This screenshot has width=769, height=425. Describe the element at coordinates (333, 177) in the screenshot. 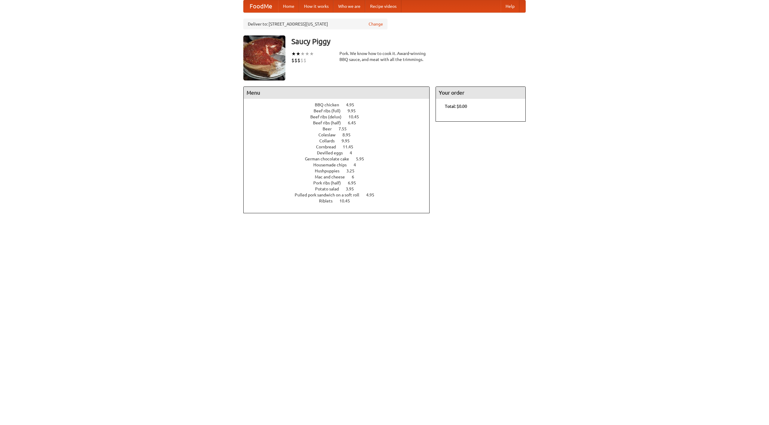

I see `span: Mac and cheese` at that location.